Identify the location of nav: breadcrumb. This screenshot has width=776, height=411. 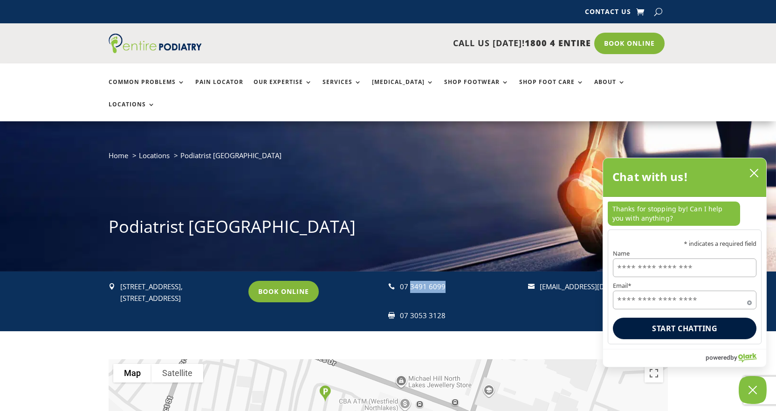
(388, 159).